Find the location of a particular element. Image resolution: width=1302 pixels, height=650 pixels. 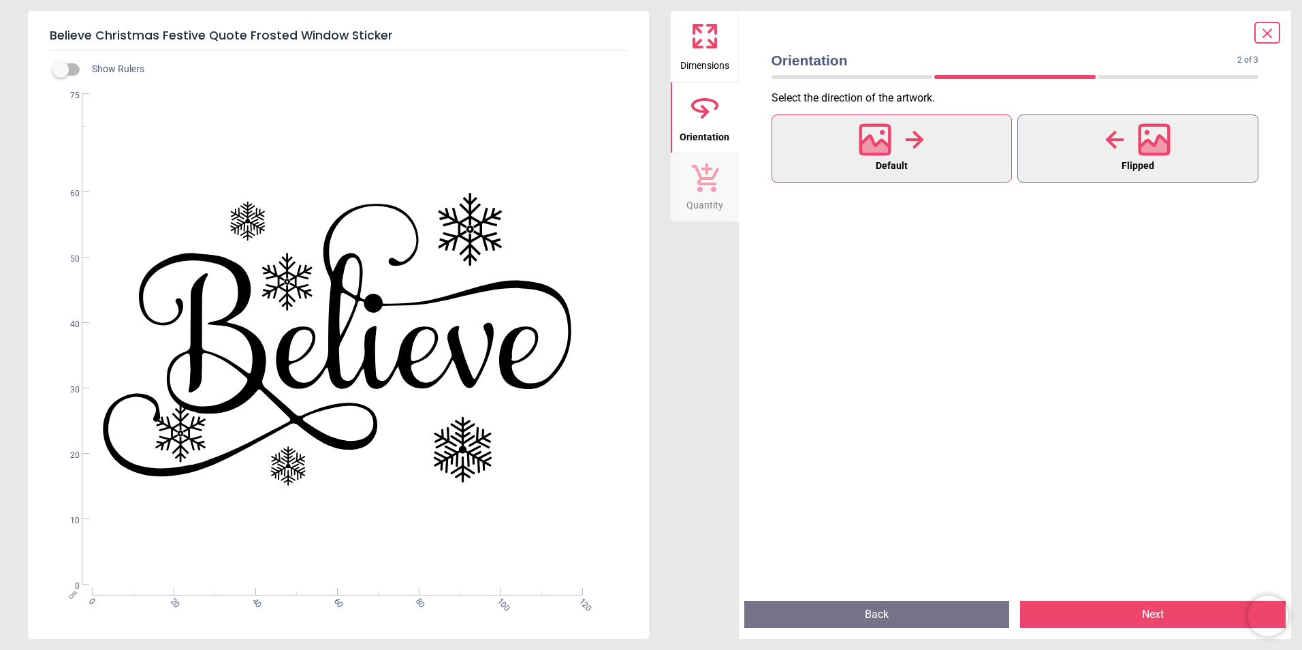

span: Quantity is located at coordinates (705, 202).